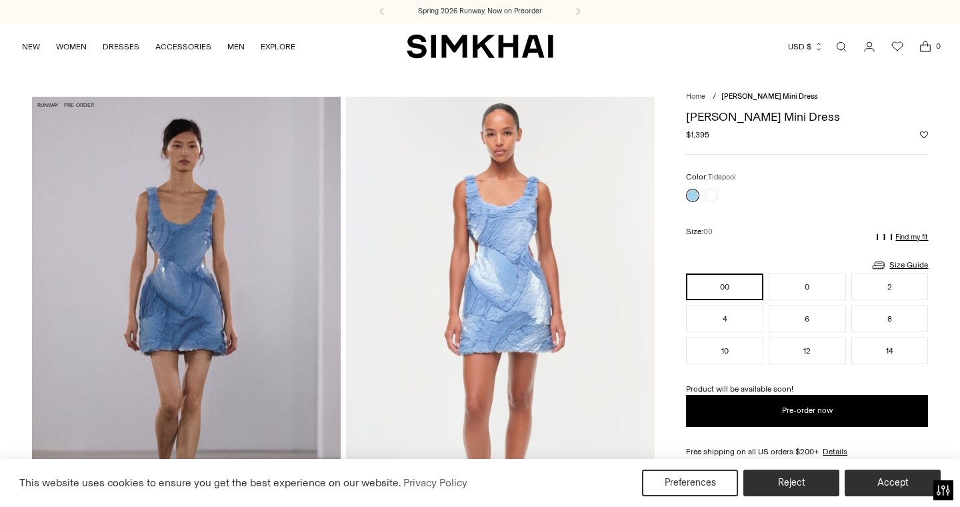  I want to click on button: 4, so click(725, 319).